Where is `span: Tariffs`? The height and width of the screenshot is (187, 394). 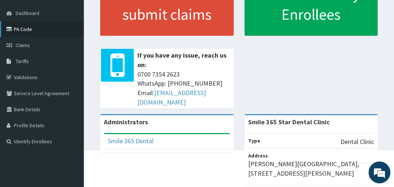 span: Tariffs is located at coordinates (22, 61).